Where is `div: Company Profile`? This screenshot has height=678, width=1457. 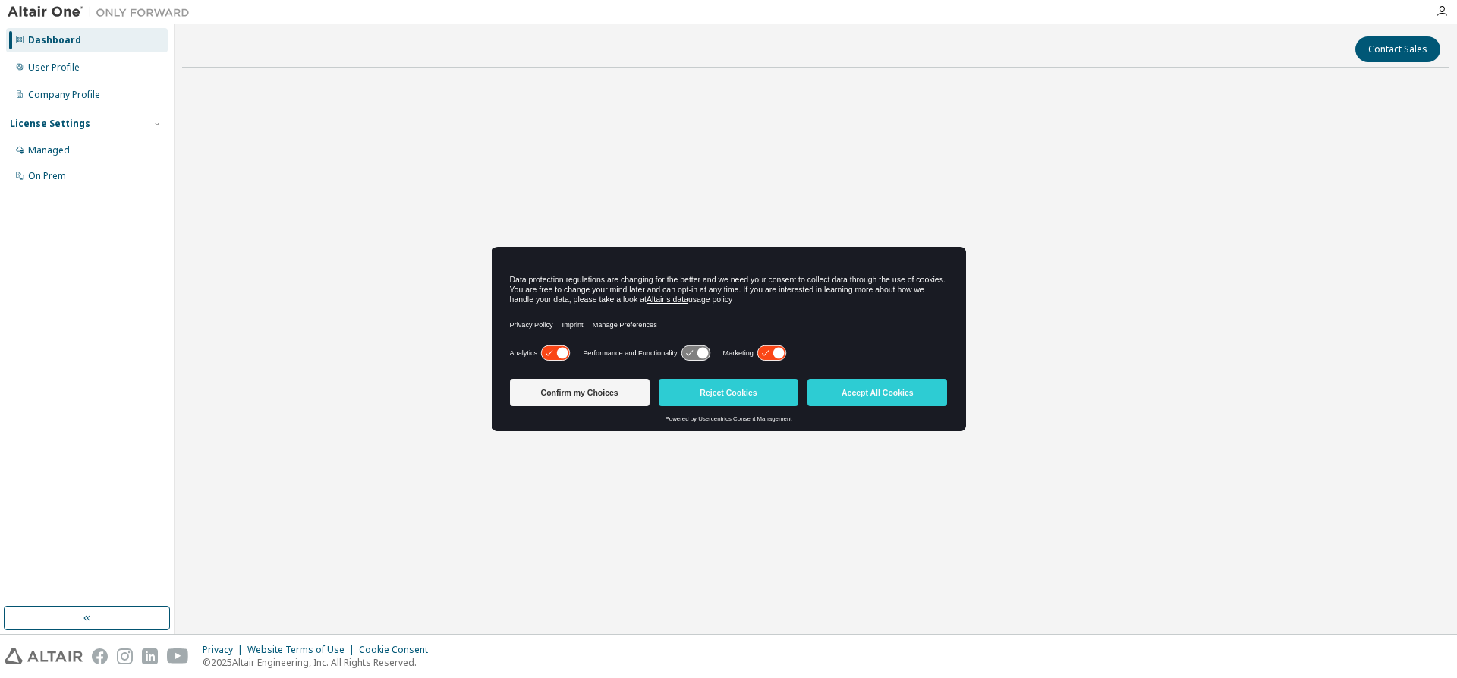
div: Company Profile is located at coordinates (64, 95).